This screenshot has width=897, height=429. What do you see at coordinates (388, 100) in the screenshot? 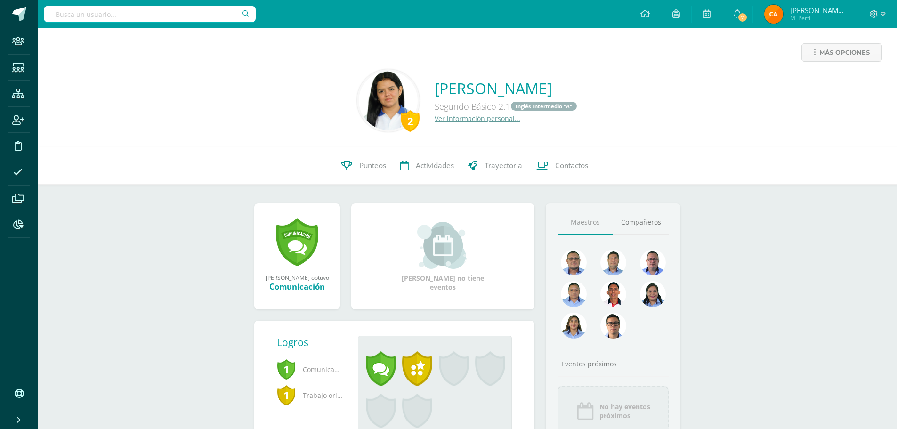
I see `img: 2e4156ce427c48b941625975ee121094.png` at bounding box center [388, 100].